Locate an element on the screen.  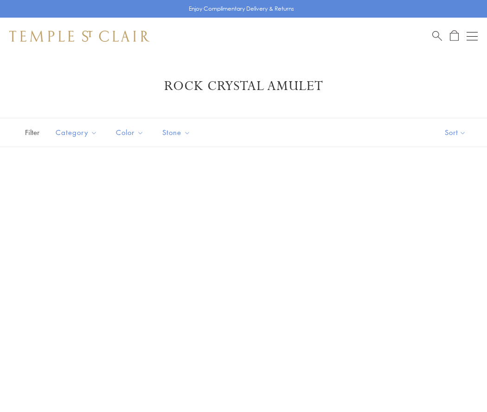
span: Color is located at coordinates (131, 132).